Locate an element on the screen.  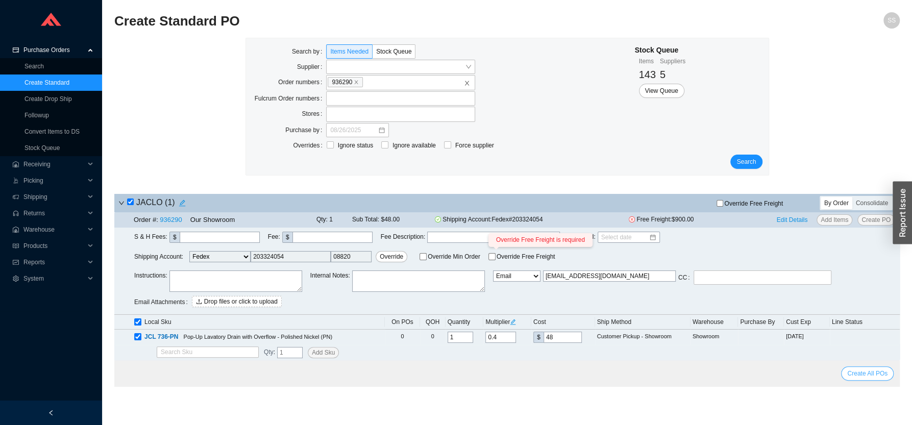
th: QOH is located at coordinates (433, 322).